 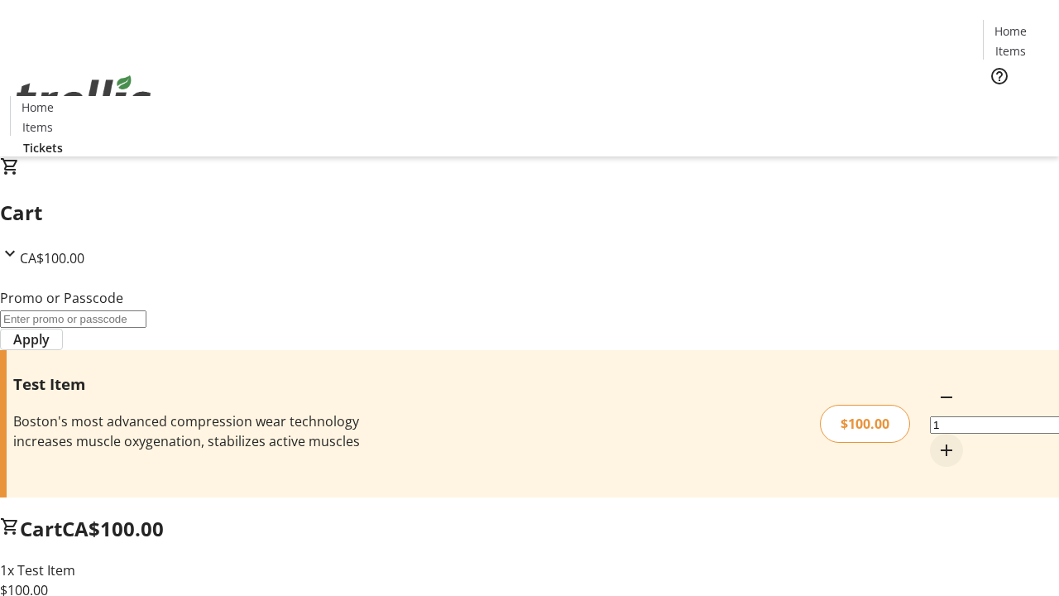 What do you see at coordinates (999, 76) in the screenshot?
I see `button: Help` at bounding box center [999, 76].